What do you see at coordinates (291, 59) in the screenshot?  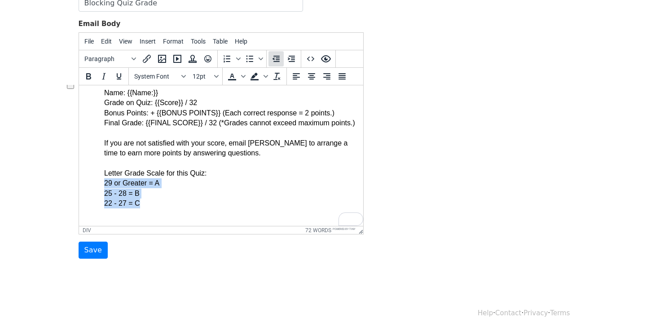 I see `button: Increase indent` at bounding box center [291, 59].